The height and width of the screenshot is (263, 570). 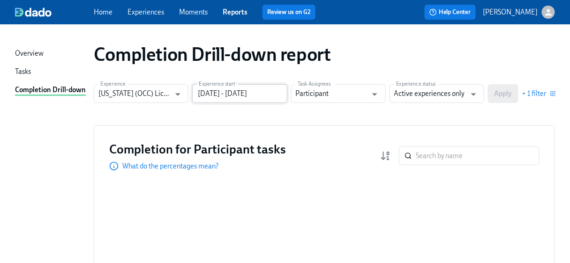 What do you see at coordinates (51, 72) in the screenshot?
I see `a: Tasks` at bounding box center [51, 72].